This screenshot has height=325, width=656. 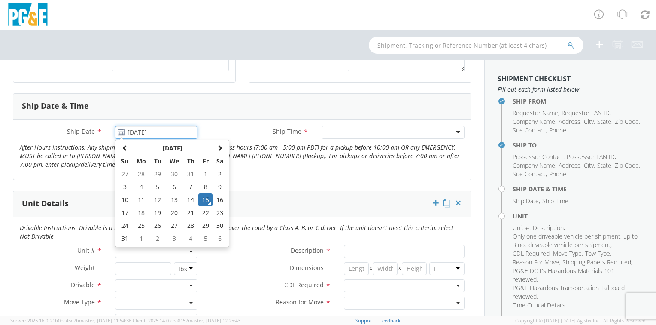 What do you see at coordinates (124, 200) in the screenshot?
I see `td: 10` at bounding box center [124, 200].